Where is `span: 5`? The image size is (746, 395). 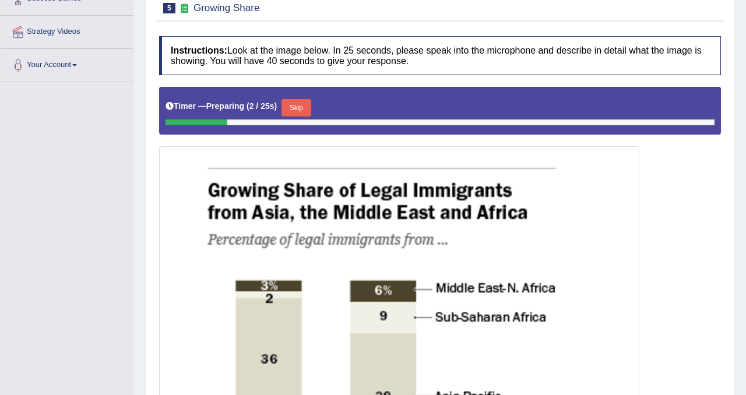 span: 5 is located at coordinates (169, 8).